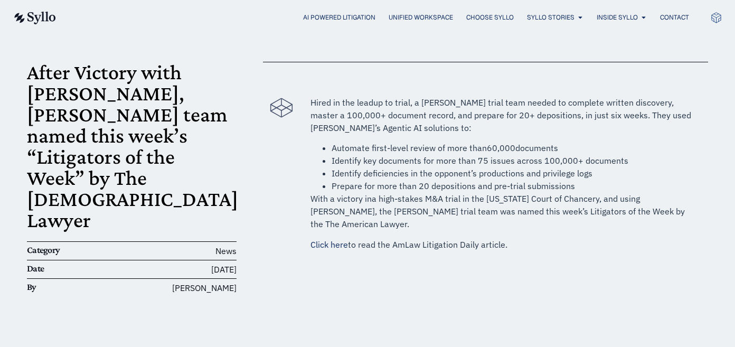  Describe the element at coordinates (329, 244) in the screenshot. I see `a: Click here` at that location.